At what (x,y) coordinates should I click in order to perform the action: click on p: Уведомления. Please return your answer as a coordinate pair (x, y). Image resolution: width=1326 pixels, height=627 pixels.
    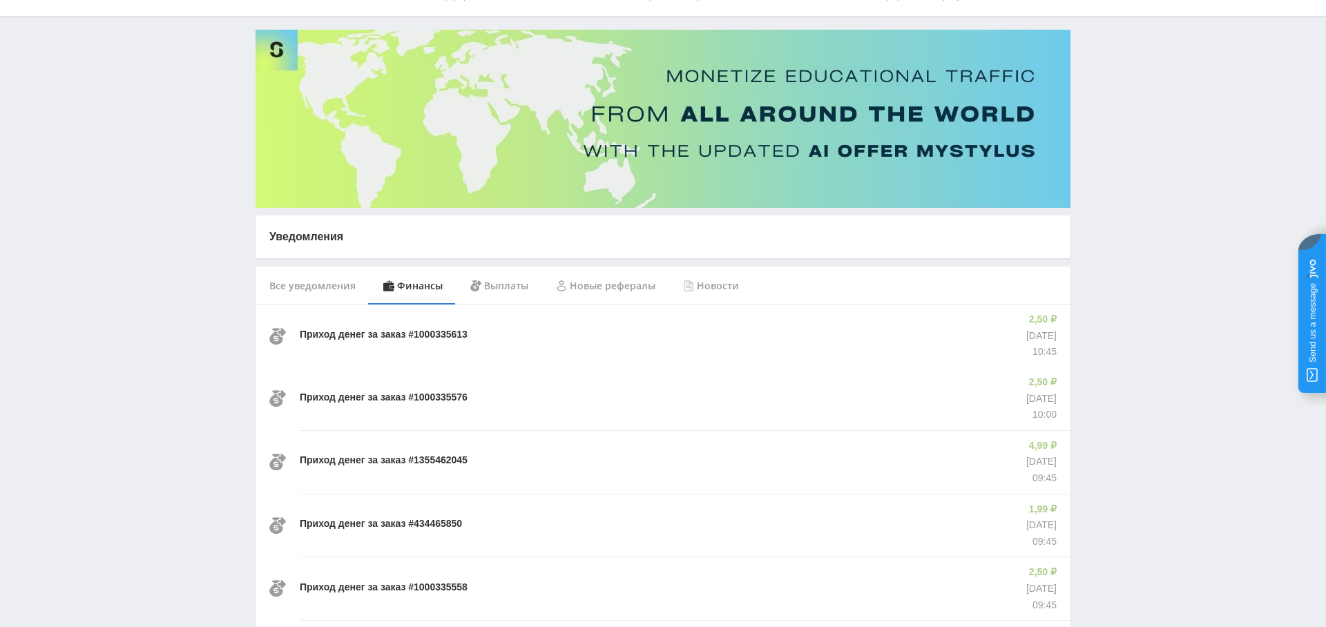
    Looking at the image, I should click on (663, 237).